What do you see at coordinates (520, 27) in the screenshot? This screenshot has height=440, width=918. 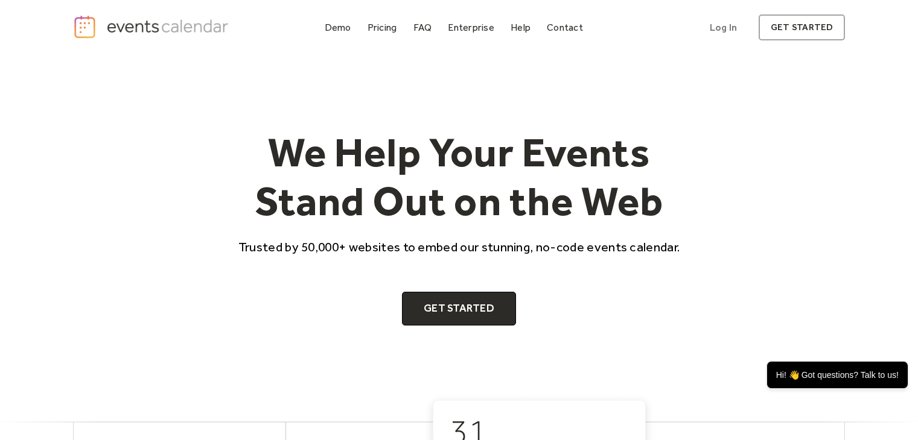 I see `div: Help` at bounding box center [520, 27].